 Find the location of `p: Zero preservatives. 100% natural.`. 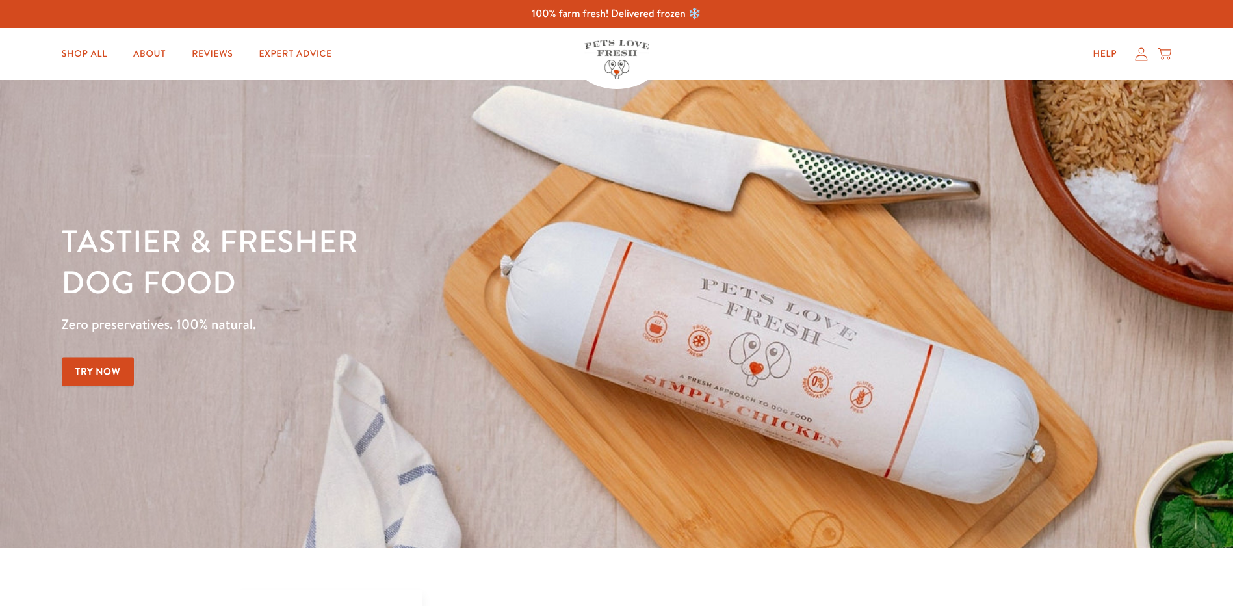

p: Zero preservatives. 100% natural. is located at coordinates (432, 324).